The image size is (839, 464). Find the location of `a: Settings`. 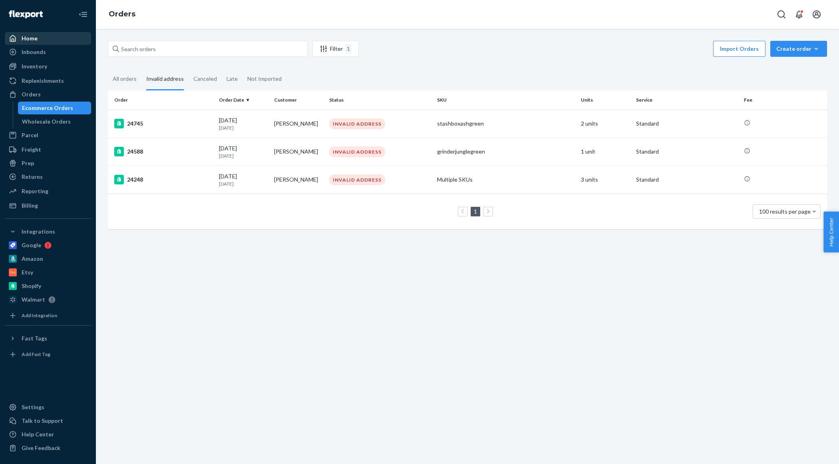

a: Settings is located at coordinates (48, 407).